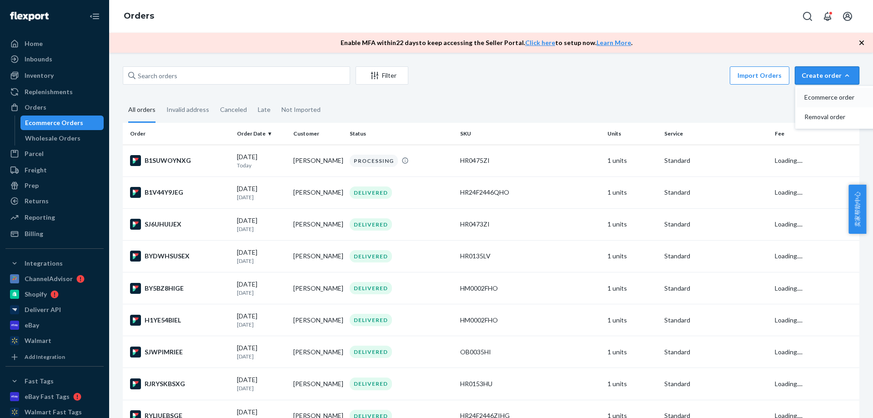 The height and width of the screenshot is (418, 873). What do you see at coordinates (39, 75) in the screenshot?
I see `div: Inventory` at bounding box center [39, 75].